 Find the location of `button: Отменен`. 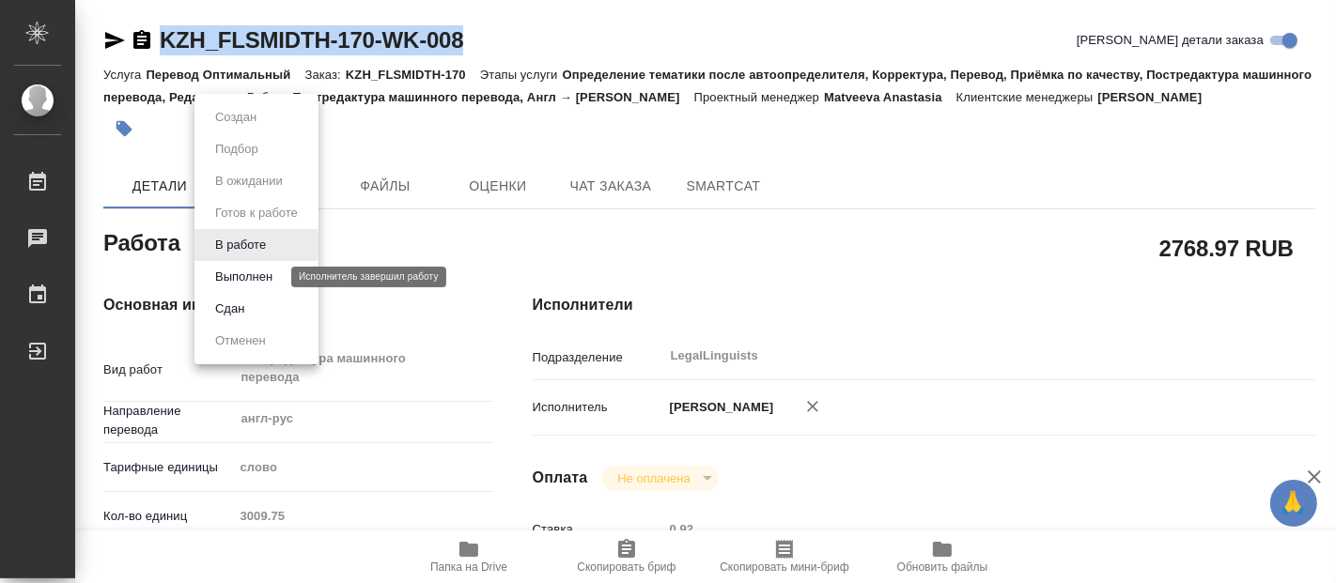

button: Отменен is located at coordinates (241, 341).